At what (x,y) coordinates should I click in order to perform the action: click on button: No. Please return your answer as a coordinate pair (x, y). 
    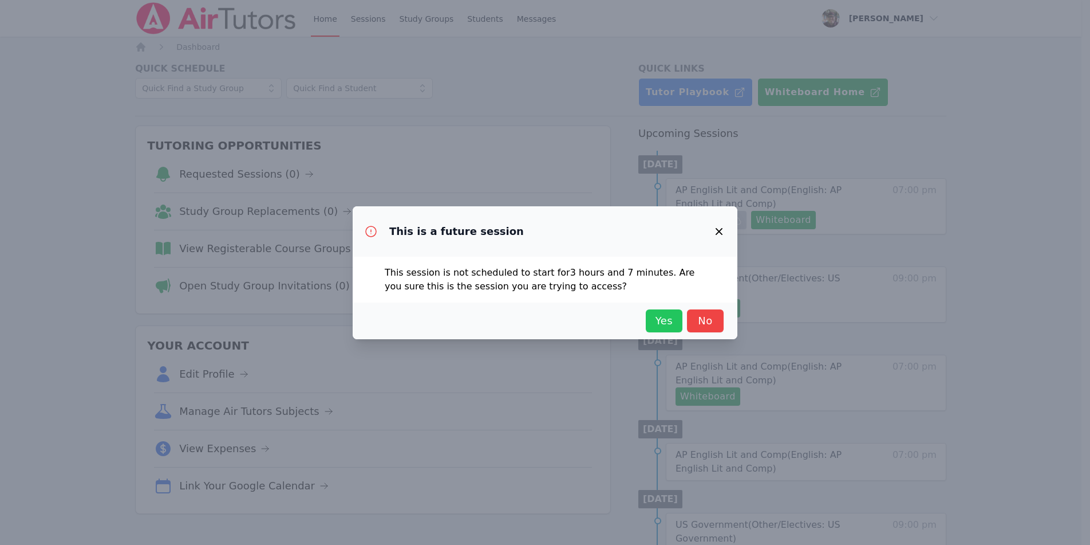
    Looking at the image, I should click on (706, 321).